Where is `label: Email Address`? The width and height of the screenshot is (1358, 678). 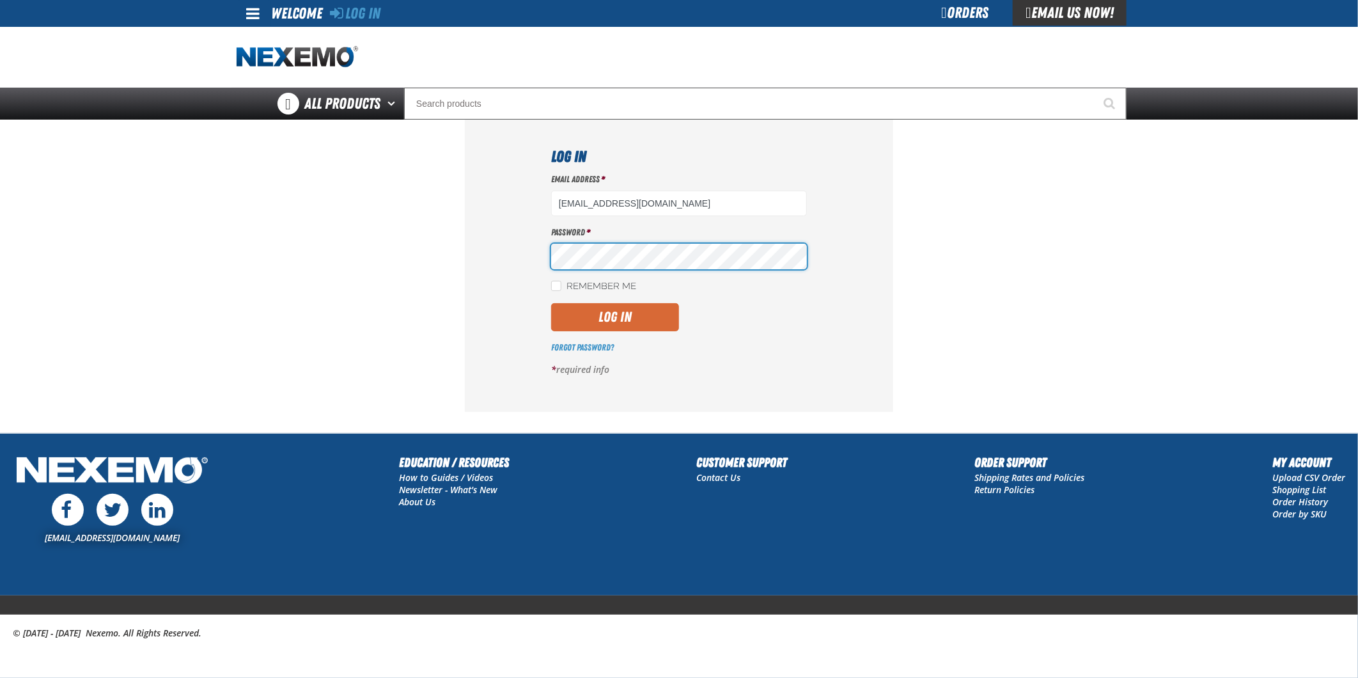 label: Email Address is located at coordinates (679, 179).